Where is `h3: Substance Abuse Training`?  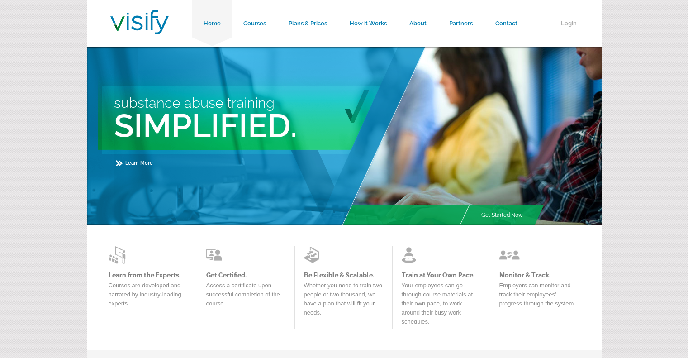
h3: Substance Abuse Training is located at coordinates (271, 103).